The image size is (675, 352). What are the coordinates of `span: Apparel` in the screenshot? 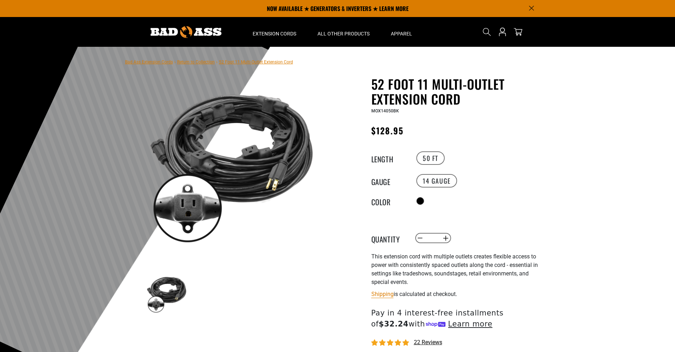 It's located at (402, 34).